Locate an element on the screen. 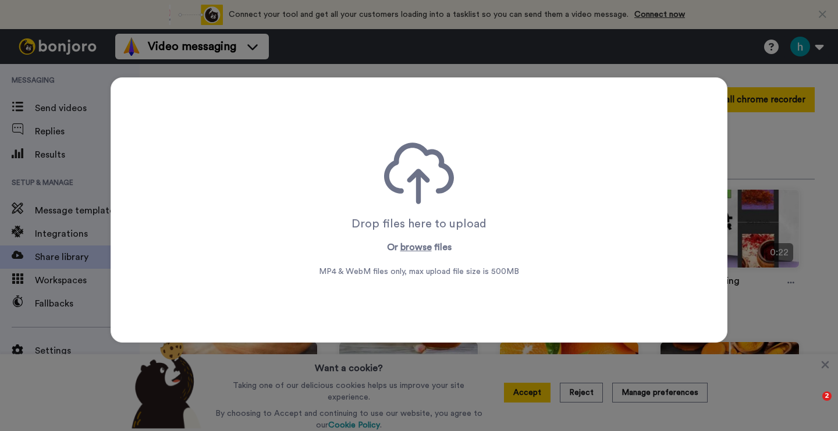 This screenshot has height=431, width=838. div: Drop files here to upload is located at coordinates (419, 224).